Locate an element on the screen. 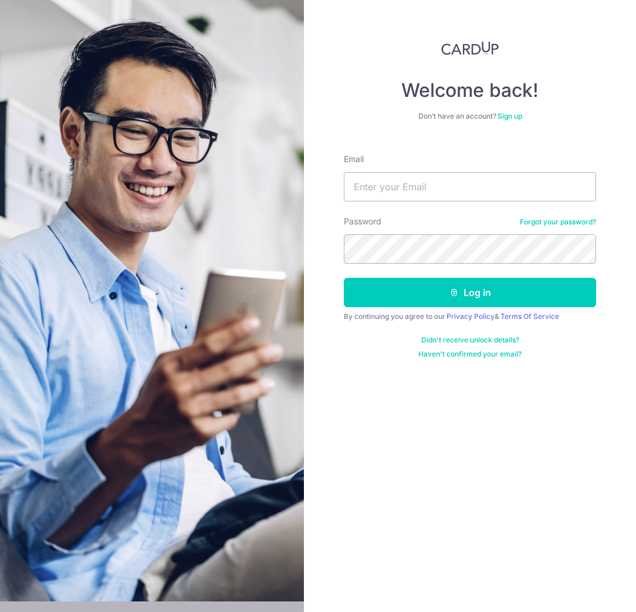  h4: Welcome back! is located at coordinates (470, 90).